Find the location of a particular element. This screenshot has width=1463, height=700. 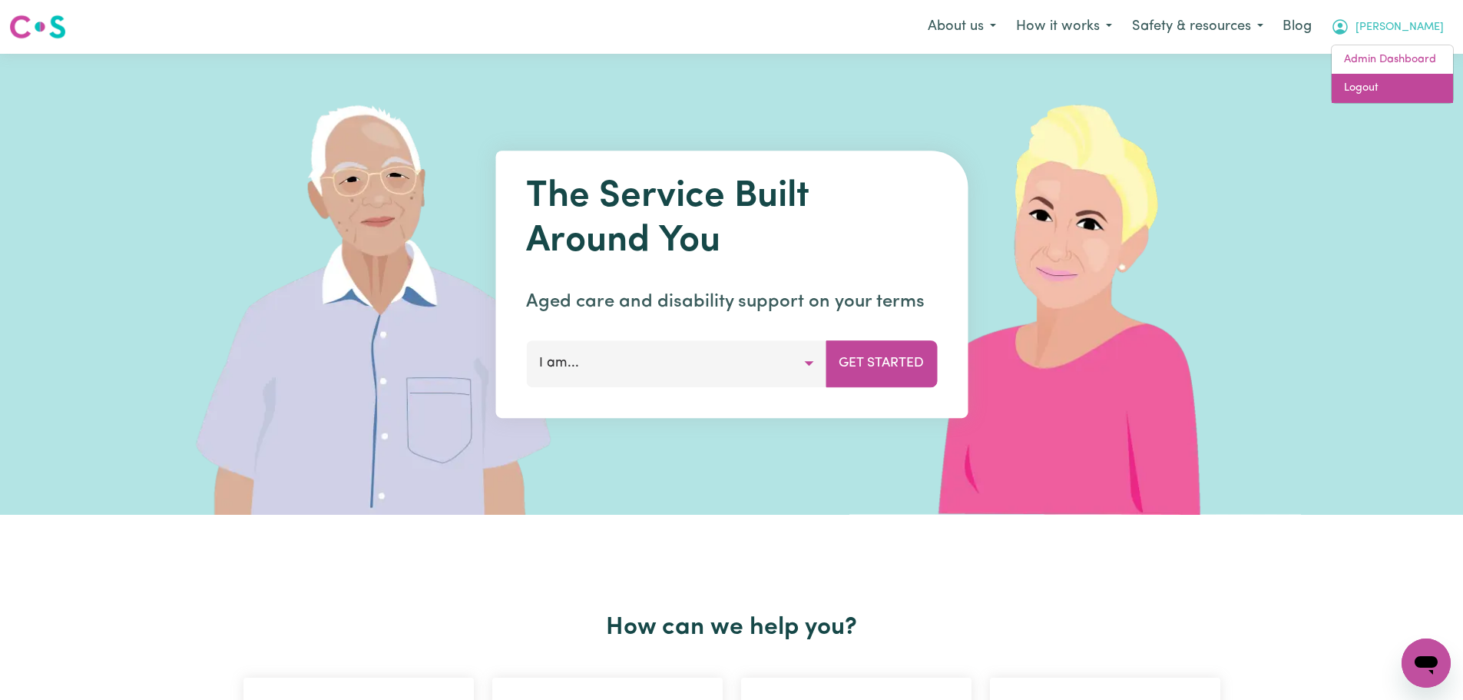

h1: The Service Built Around You is located at coordinates (731, 219).